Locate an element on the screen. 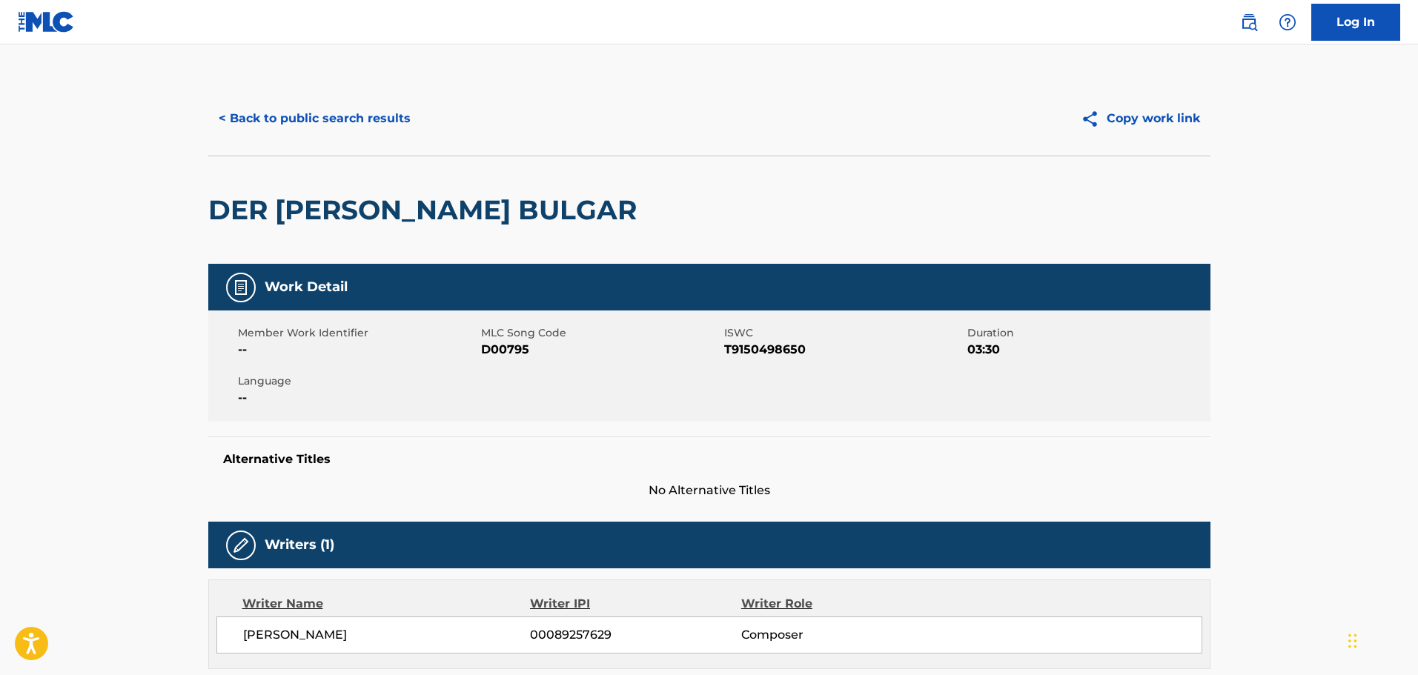  span: No Alternative Titles is located at coordinates (709, 491).